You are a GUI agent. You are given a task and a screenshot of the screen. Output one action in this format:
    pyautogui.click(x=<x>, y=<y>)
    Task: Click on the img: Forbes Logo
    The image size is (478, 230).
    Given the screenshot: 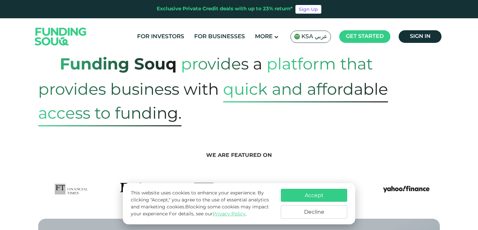 What is the action you would take?
    pyautogui.click(x=138, y=189)
    